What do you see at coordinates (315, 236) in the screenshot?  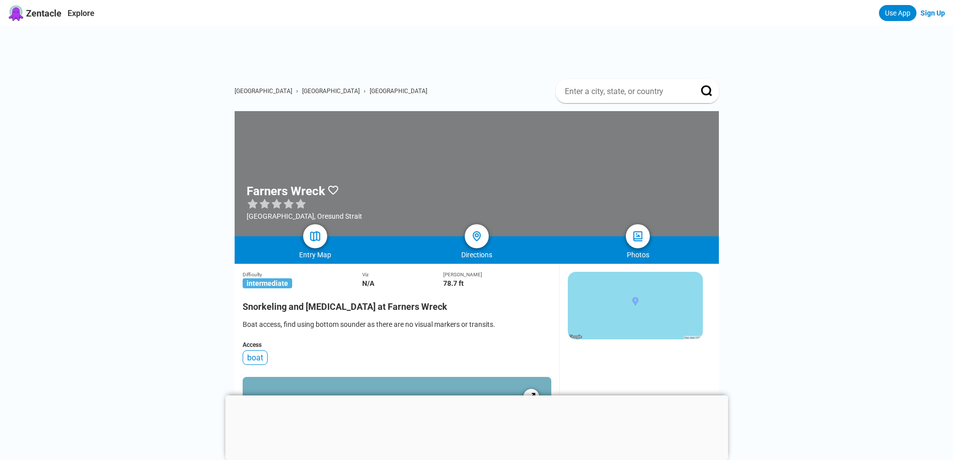 I see `img: map` at bounding box center [315, 236].